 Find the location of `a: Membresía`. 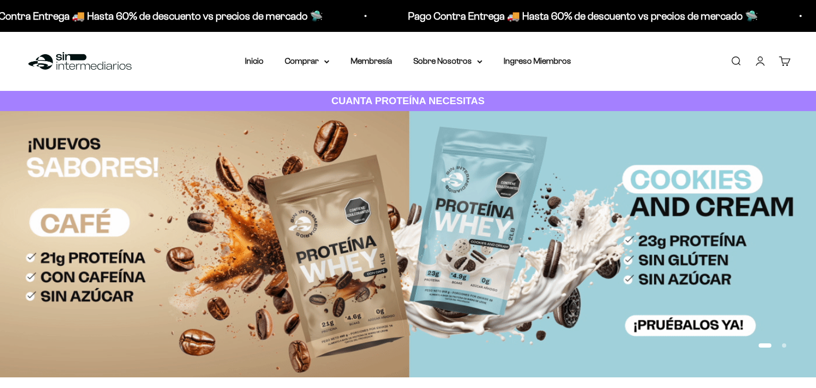

a: Membresía is located at coordinates (371, 61).